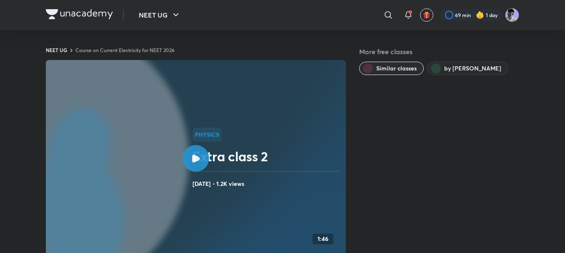 This screenshot has height=253, width=565. I want to click on span: by Anupam Upadhayay, so click(473, 68).